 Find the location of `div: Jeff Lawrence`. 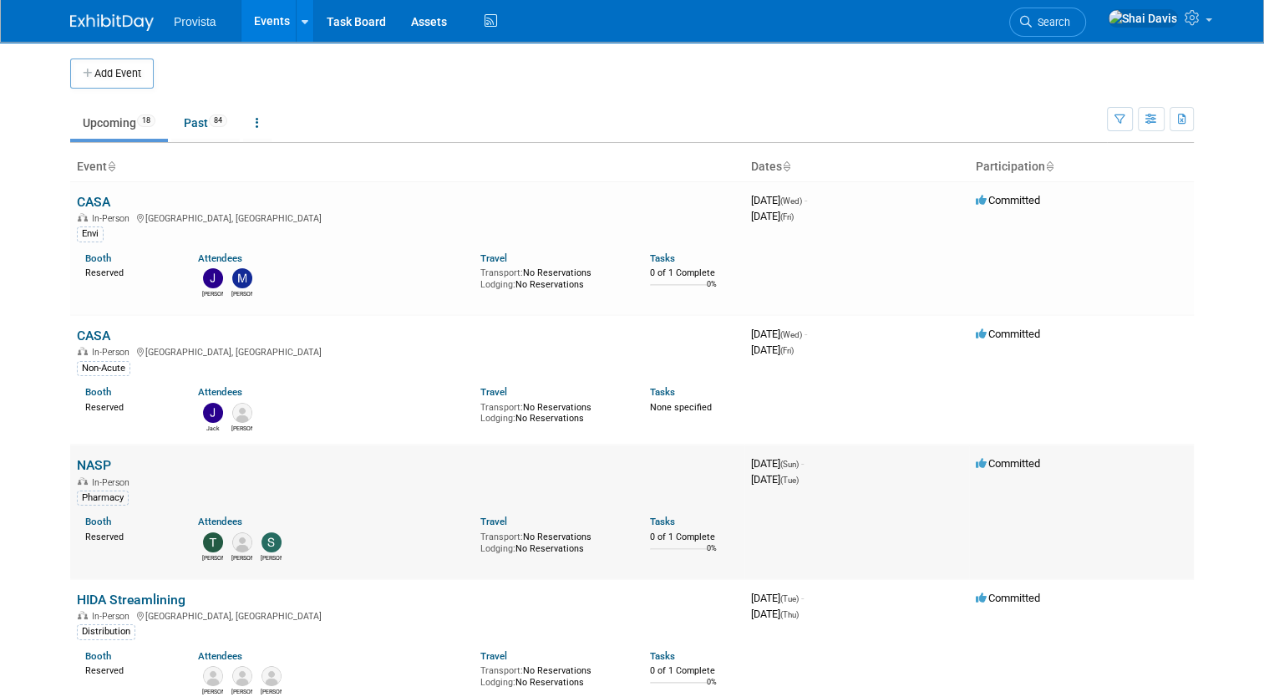

div: Jeff Lawrence is located at coordinates (212, 293).